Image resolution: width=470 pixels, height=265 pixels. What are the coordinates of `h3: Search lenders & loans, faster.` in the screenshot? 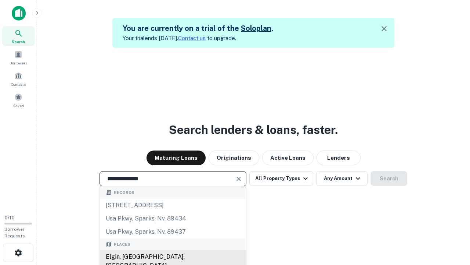 It's located at (254, 130).